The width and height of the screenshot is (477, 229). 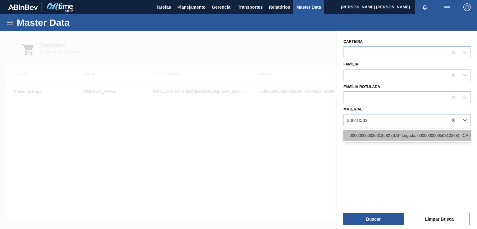 I want to click on button: Limpar Busca, so click(x=439, y=219).